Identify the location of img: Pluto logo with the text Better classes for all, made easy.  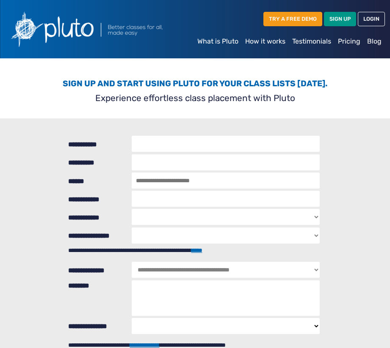
(107, 29).